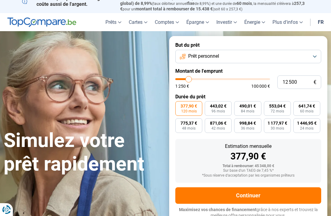 The width and height of the screenshot is (331, 216). What do you see at coordinates (248, 157) in the screenshot?
I see `div: 377,90 €` at bounding box center [248, 157].